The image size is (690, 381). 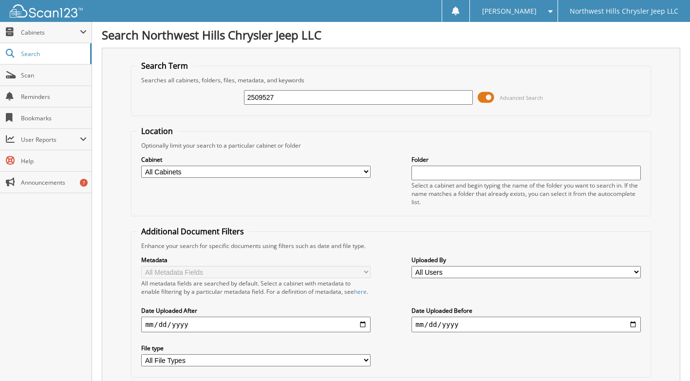 What do you see at coordinates (255, 259) in the screenshot?
I see `label: Metadata` at bounding box center [255, 259].